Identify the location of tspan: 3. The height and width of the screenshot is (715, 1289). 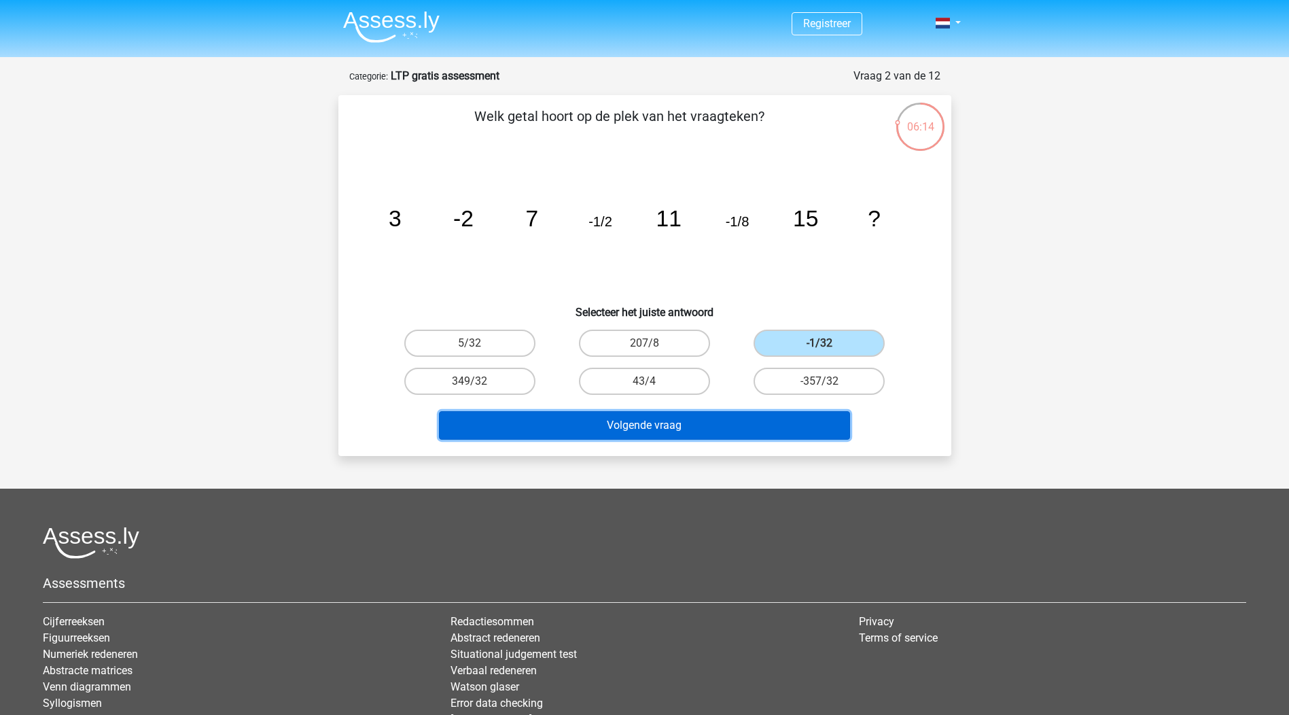
(394, 218).